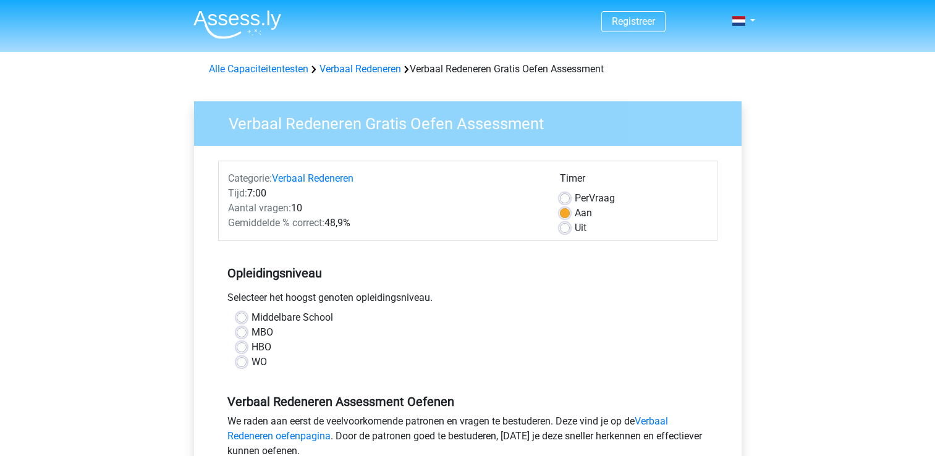 The height and width of the screenshot is (456, 935). Describe the element at coordinates (634, 21) in the screenshot. I see `a: Registreer` at that location.